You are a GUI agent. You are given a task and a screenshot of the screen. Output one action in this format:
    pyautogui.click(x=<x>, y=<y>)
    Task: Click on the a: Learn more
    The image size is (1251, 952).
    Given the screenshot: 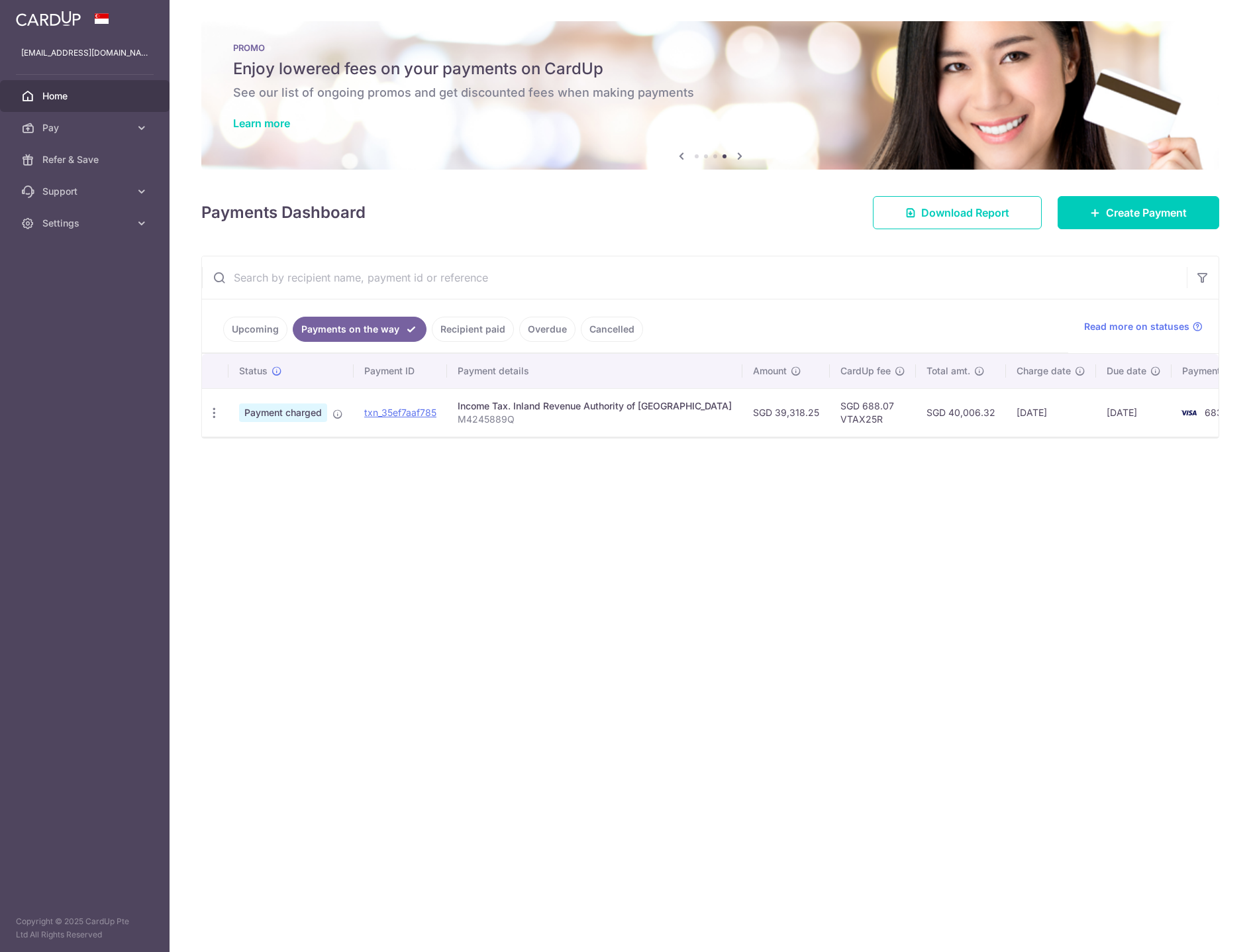 What is the action you would take?
    pyautogui.click(x=262, y=124)
    